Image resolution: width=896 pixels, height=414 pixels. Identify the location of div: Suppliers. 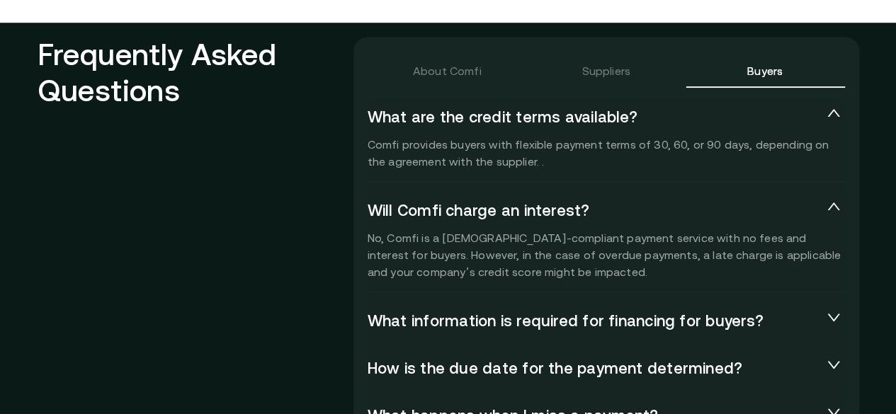
(606, 71).